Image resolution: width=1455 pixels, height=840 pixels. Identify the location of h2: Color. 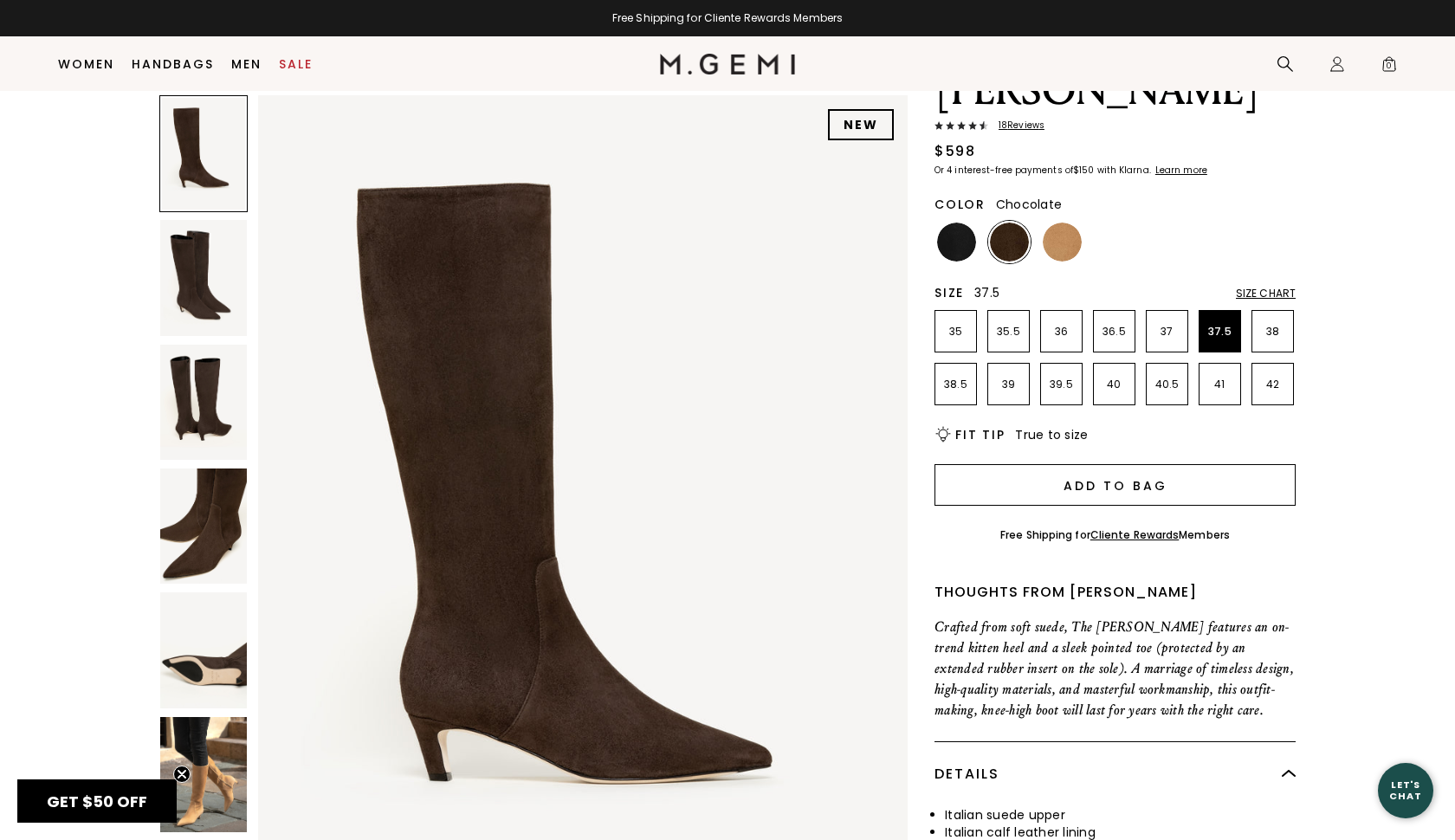
(959, 204).